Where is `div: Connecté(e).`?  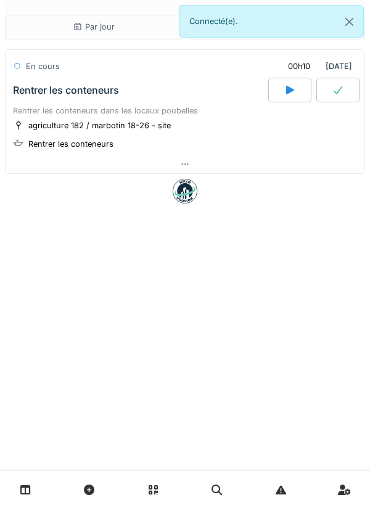
div: Connecté(e). is located at coordinates (271, 21).